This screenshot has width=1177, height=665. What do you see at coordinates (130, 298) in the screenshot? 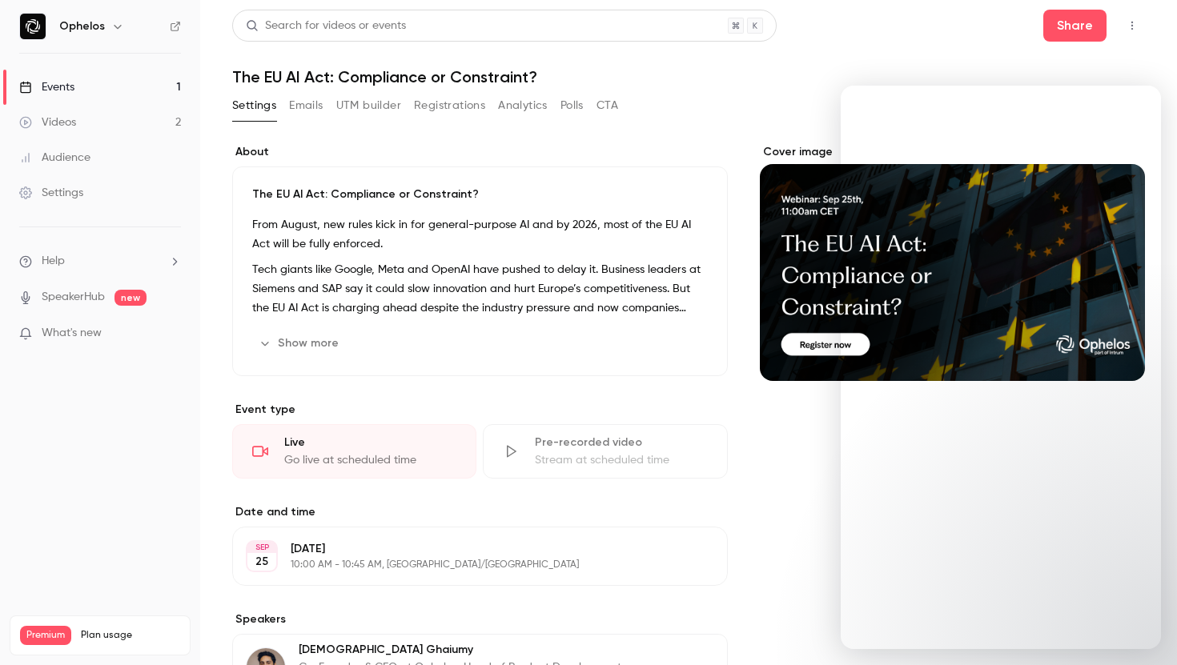
I see `span: new` at bounding box center [130, 298].